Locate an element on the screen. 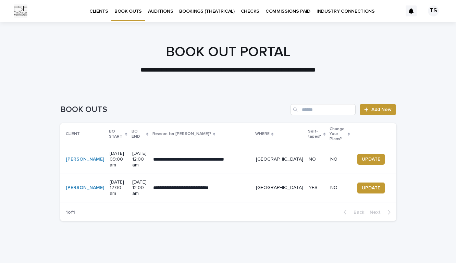 The image size is (456, 263). button: Next is located at coordinates (382, 213).